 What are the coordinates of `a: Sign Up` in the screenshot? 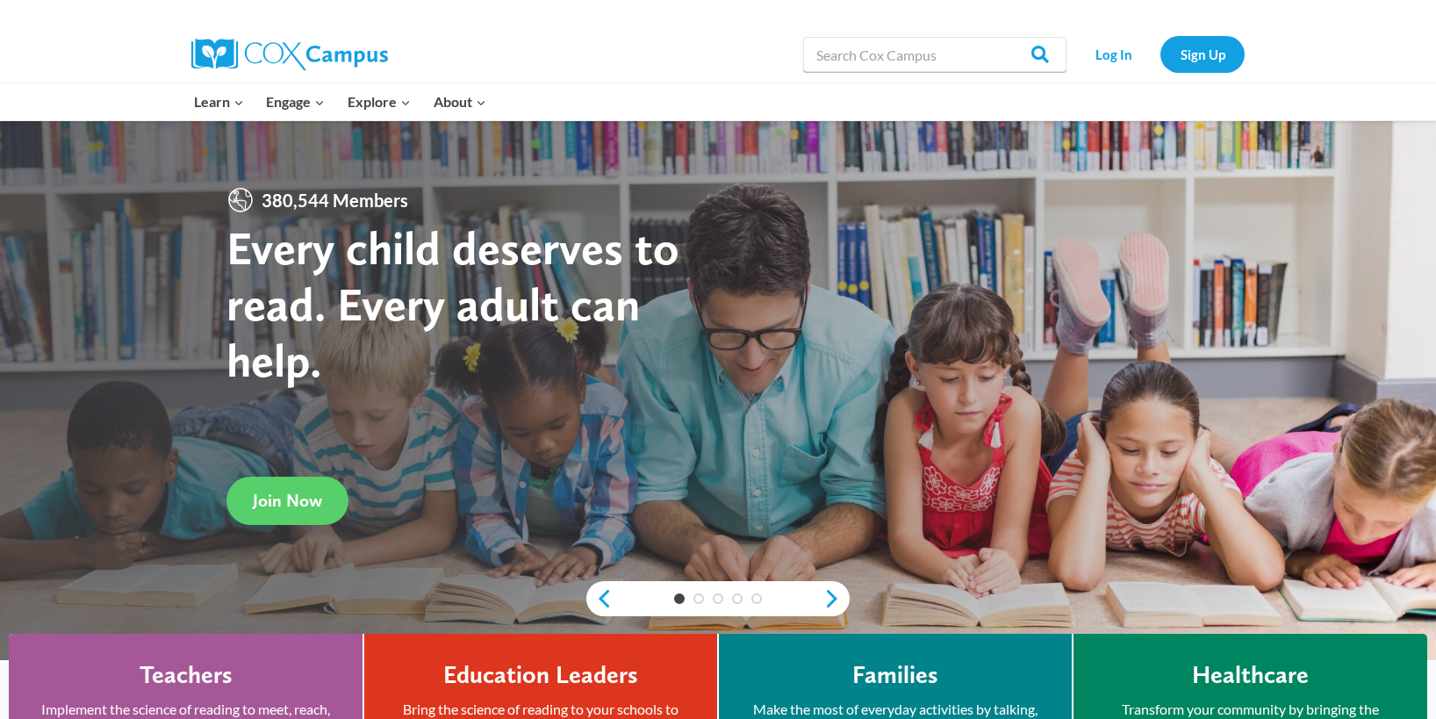 It's located at (1202, 54).